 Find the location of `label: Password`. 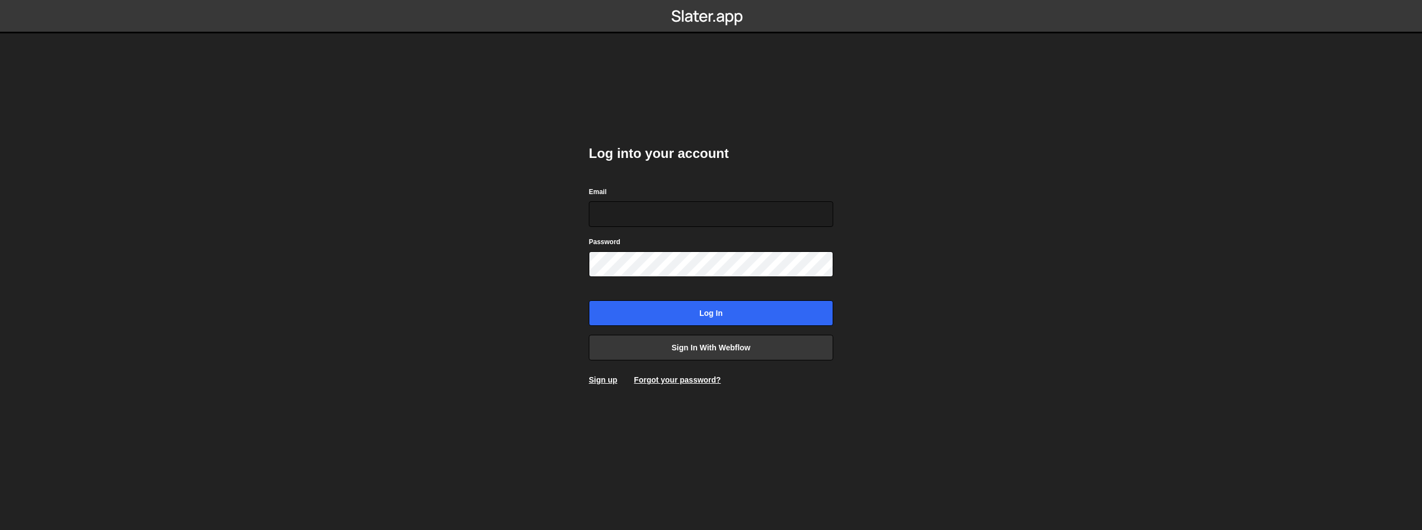

label: Password is located at coordinates (605, 242).